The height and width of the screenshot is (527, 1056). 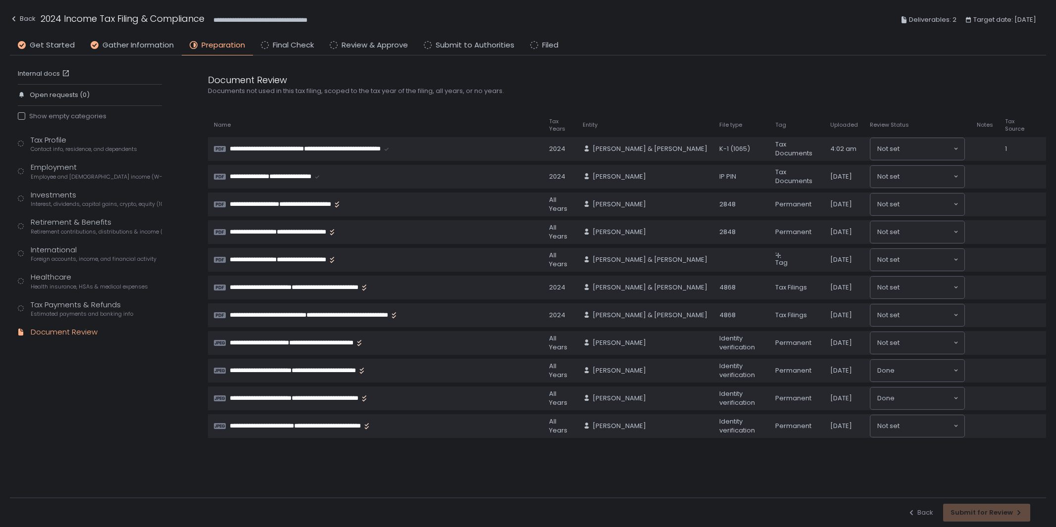 I want to click on div: Documents not used in this tax filing, scoped to the tax year of the filing, all years, or no years., so click(x=446, y=91).